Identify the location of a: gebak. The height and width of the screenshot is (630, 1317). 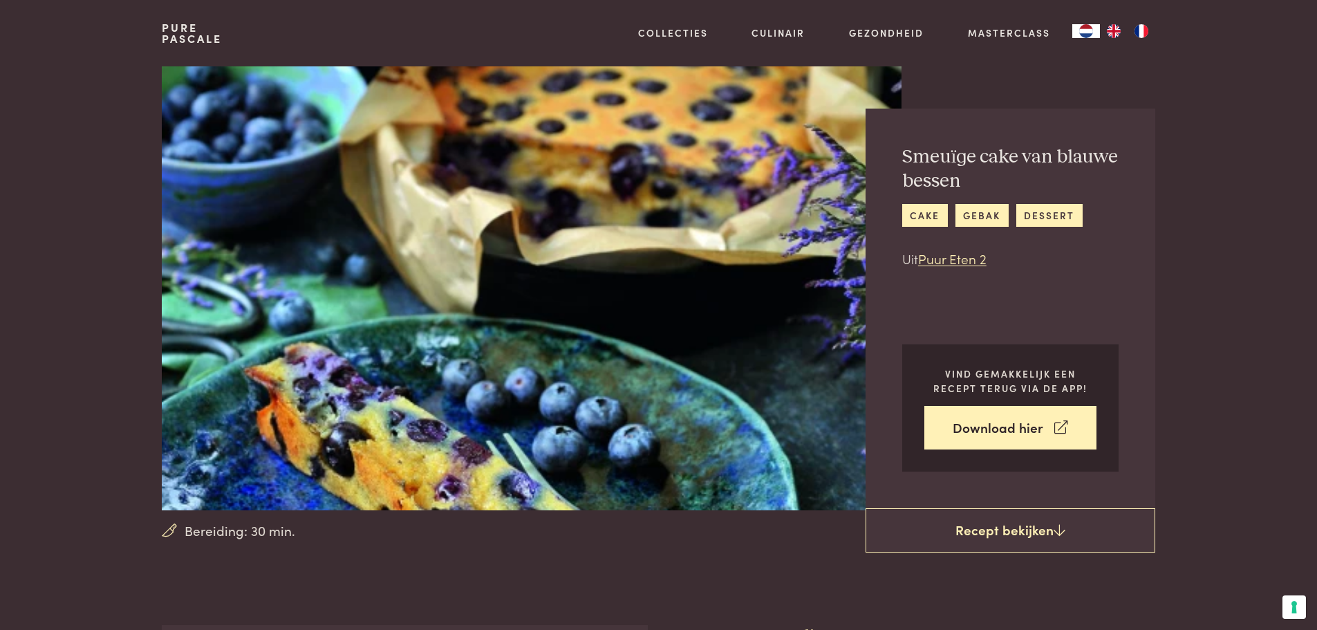
(982, 215).